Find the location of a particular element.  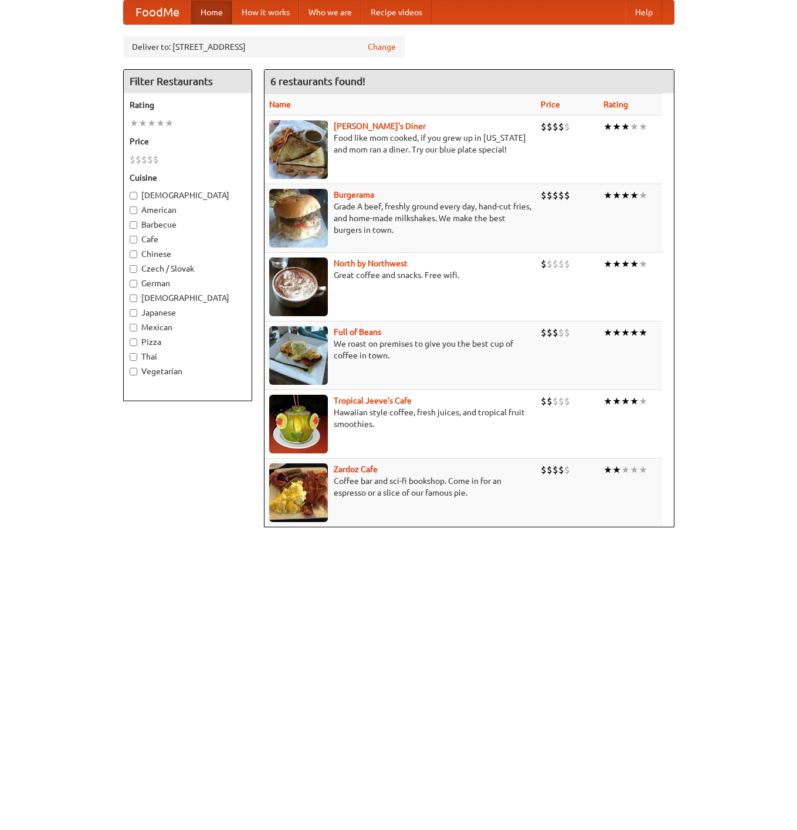

input: Pizza is located at coordinates (133, 342).